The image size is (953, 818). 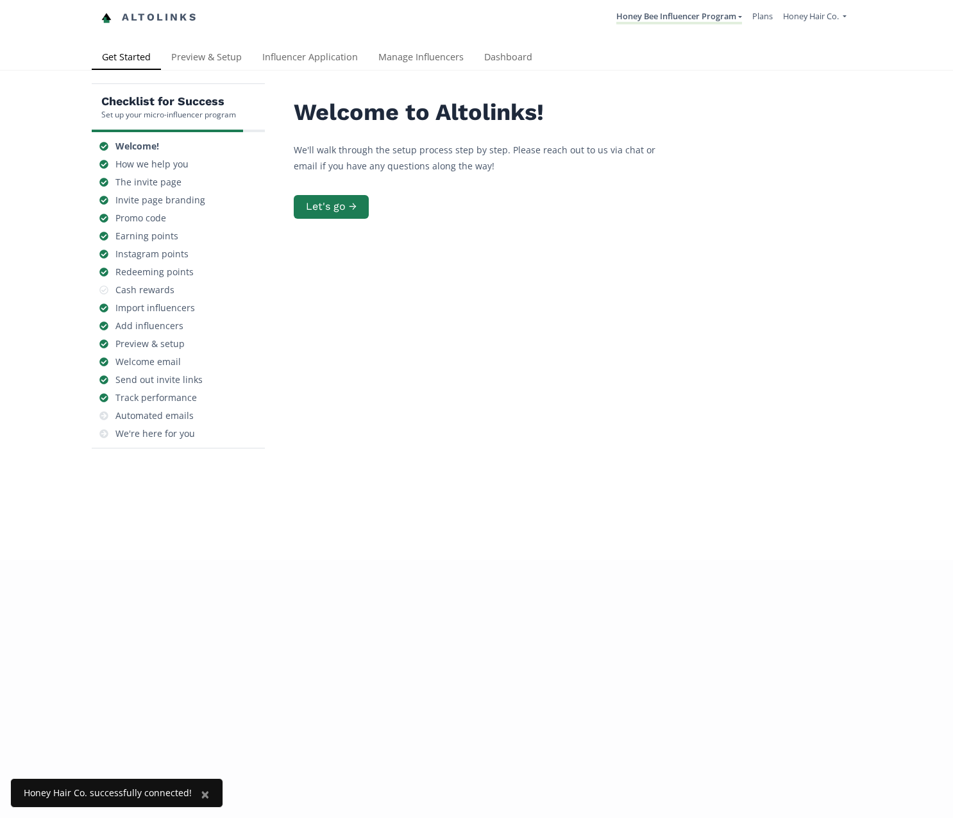 What do you see at coordinates (169, 101) in the screenshot?
I see `h5: Checklist for Success` at bounding box center [169, 101].